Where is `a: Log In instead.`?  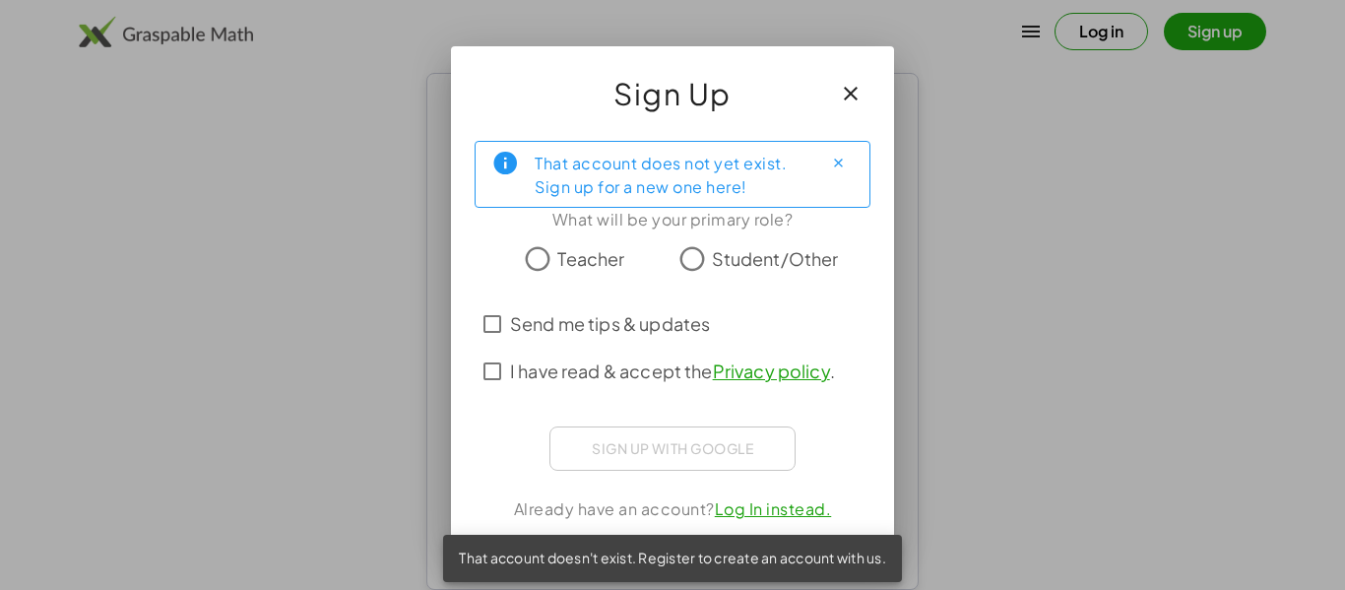
a: Log In instead. is located at coordinates (773, 508).